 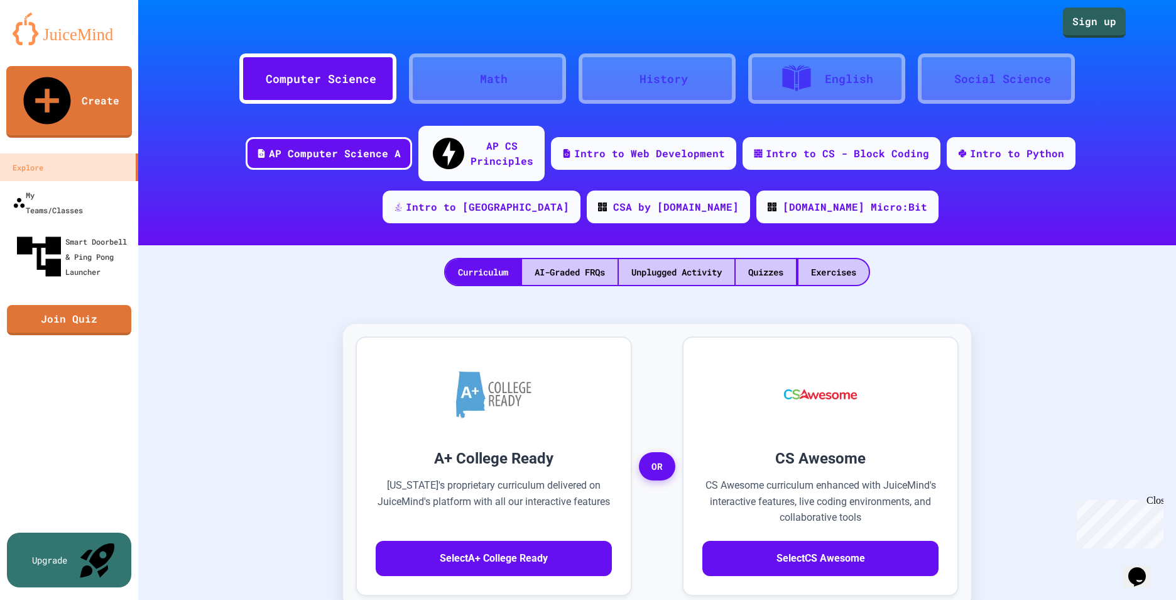 I want to click on div: English, so click(x=849, y=79).